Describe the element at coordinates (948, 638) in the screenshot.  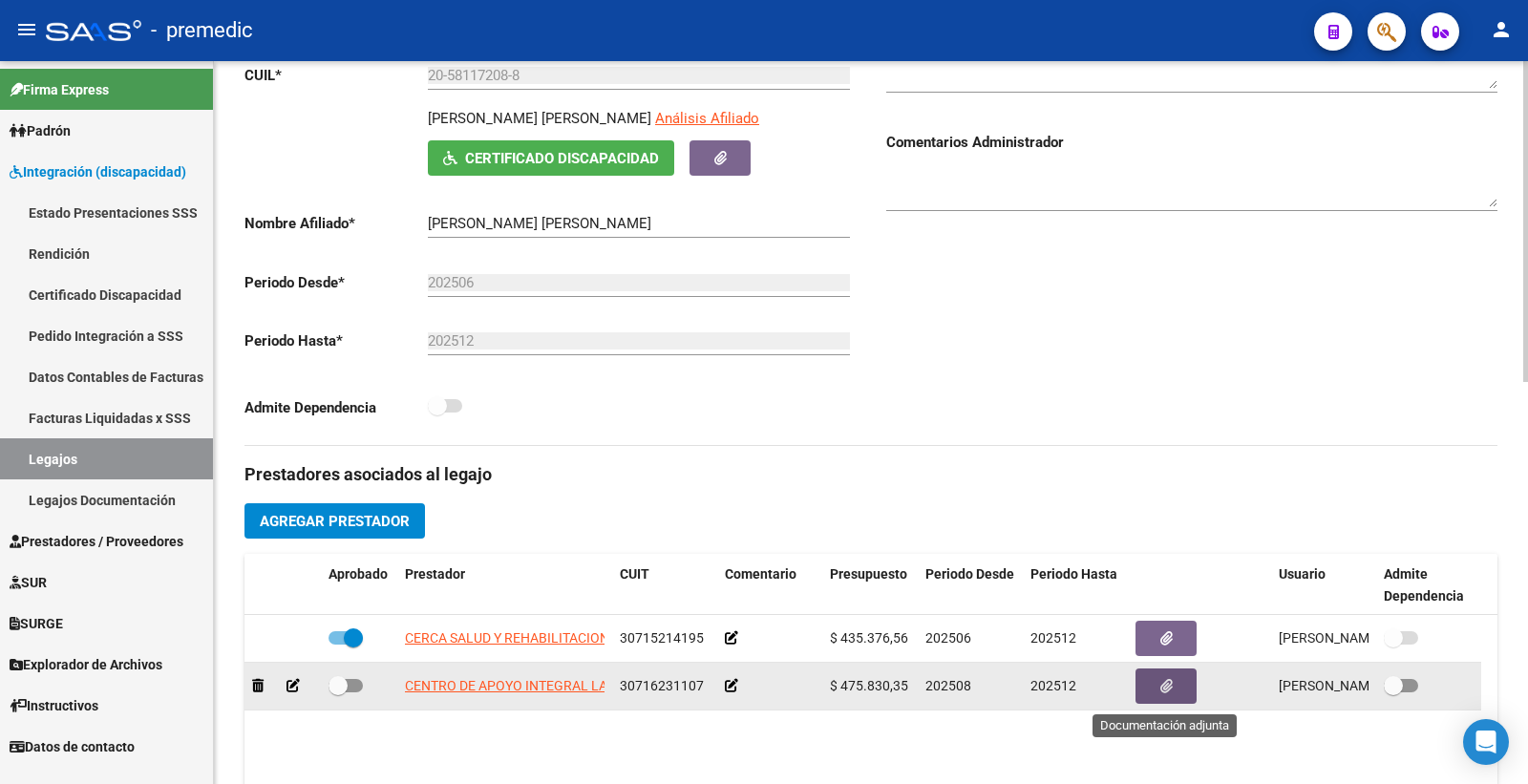
I see `span: 202506` at that location.